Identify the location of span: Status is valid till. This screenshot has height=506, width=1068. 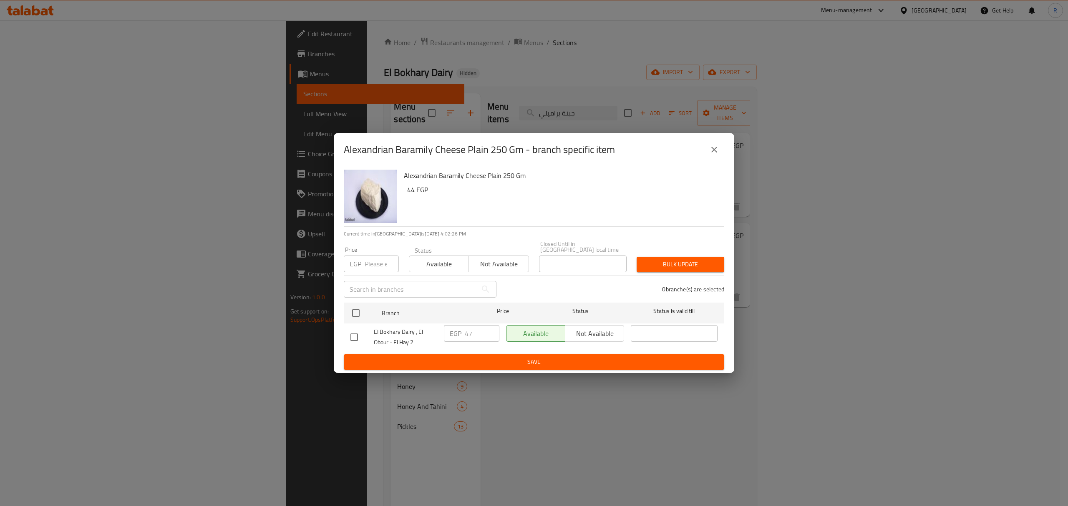
(674, 311).